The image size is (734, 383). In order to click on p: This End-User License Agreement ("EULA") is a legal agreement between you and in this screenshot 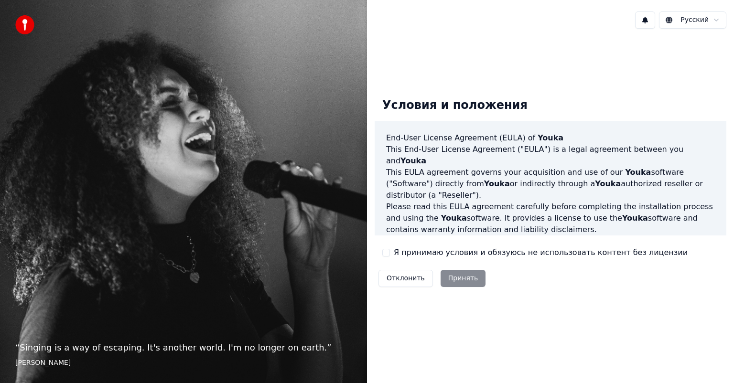, I will do `click(550, 155)`.